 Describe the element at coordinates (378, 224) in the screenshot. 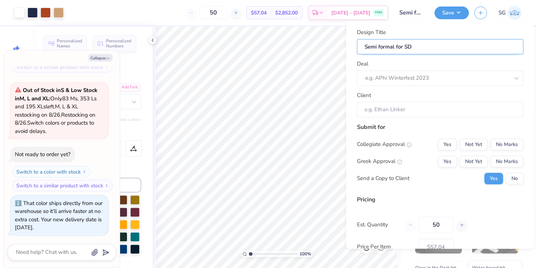

I see `label: Est. Quantity` at that location.